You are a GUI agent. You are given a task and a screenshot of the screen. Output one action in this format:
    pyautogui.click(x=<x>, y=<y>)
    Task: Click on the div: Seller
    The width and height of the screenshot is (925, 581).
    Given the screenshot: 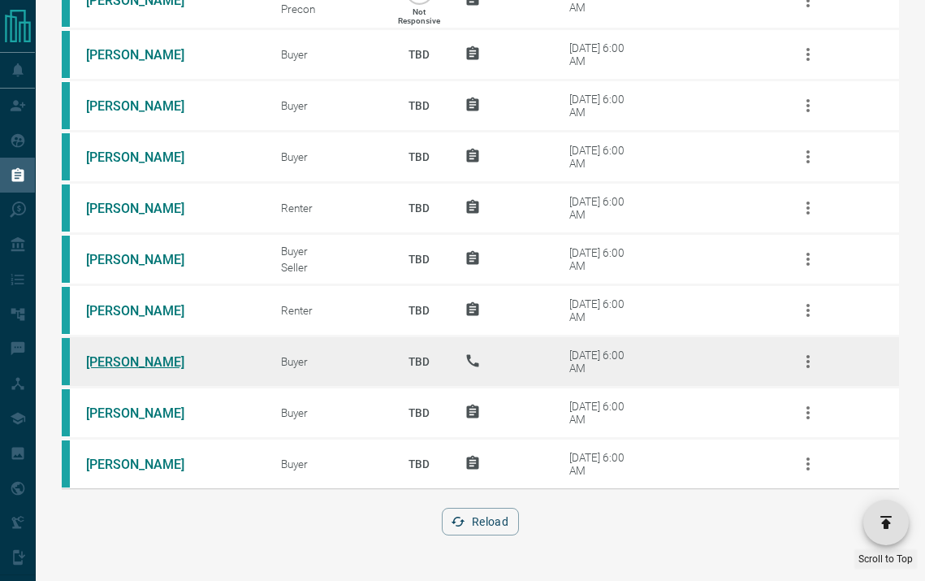 What is the action you would take?
    pyautogui.click(x=327, y=267)
    